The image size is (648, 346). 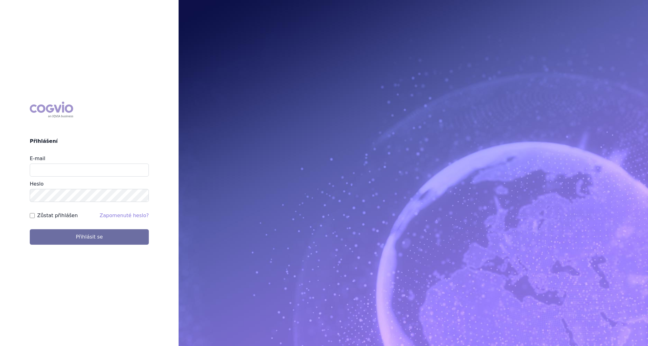 What do you see at coordinates (38, 158) in the screenshot?
I see `label: E-mail` at bounding box center [38, 158].